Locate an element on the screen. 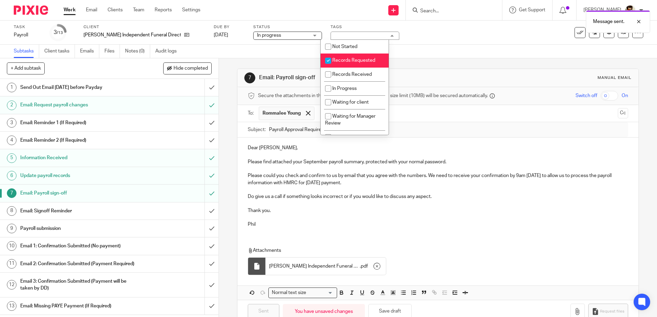 This screenshot has width=657, height=317. a: Team is located at coordinates (138, 10).